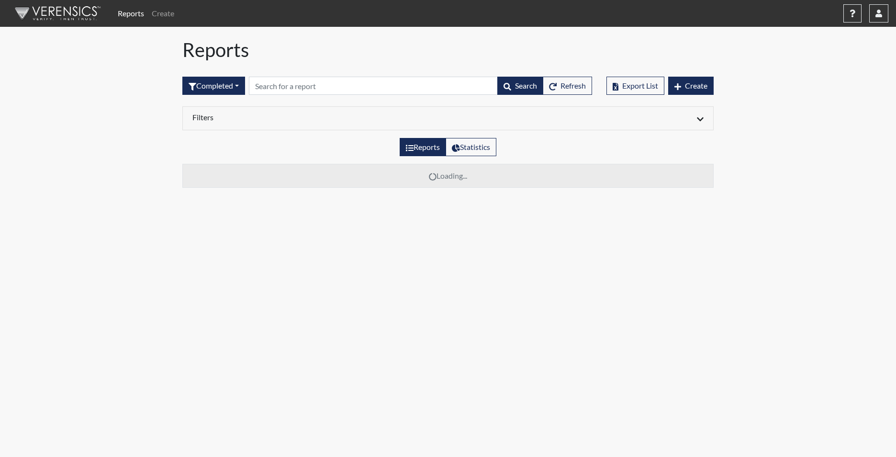 The image size is (896, 457). What do you see at coordinates (214, 86) in the screenshot?
I see `button: Completed` at bounding box center [214, 86].